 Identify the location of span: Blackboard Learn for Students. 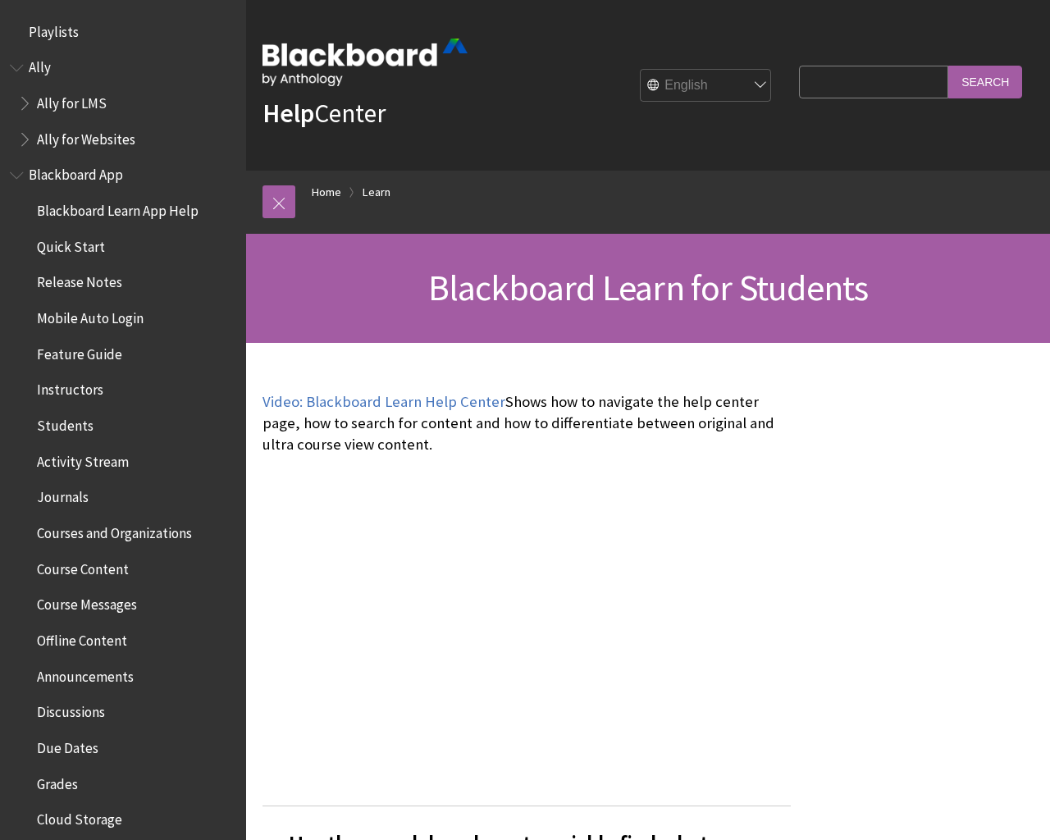
(648, 287).